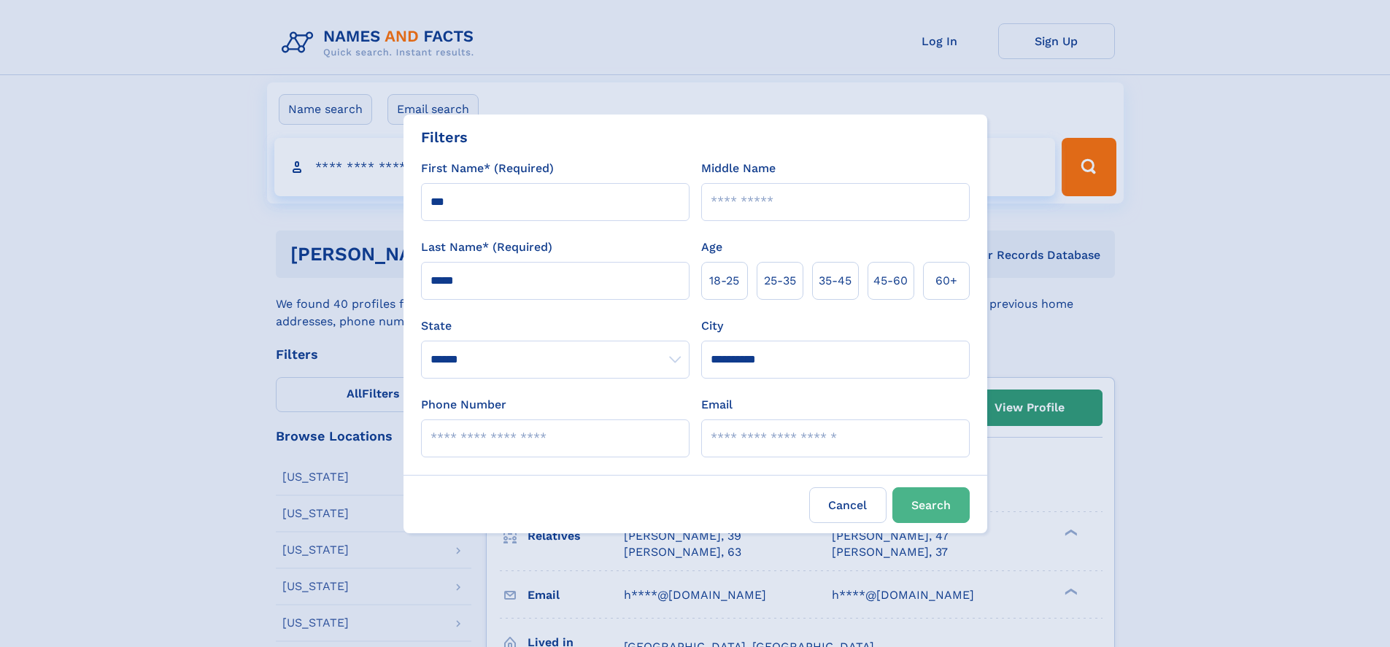 Image resolution: width=1390 pixels, height=647 pixels. I want to click on div: Filters, so click(444, 137).